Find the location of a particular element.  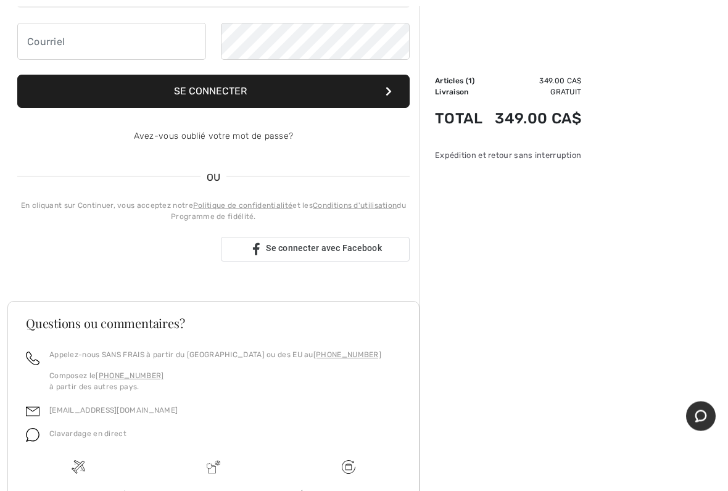

span: OU is located at coordinates (214, 178).